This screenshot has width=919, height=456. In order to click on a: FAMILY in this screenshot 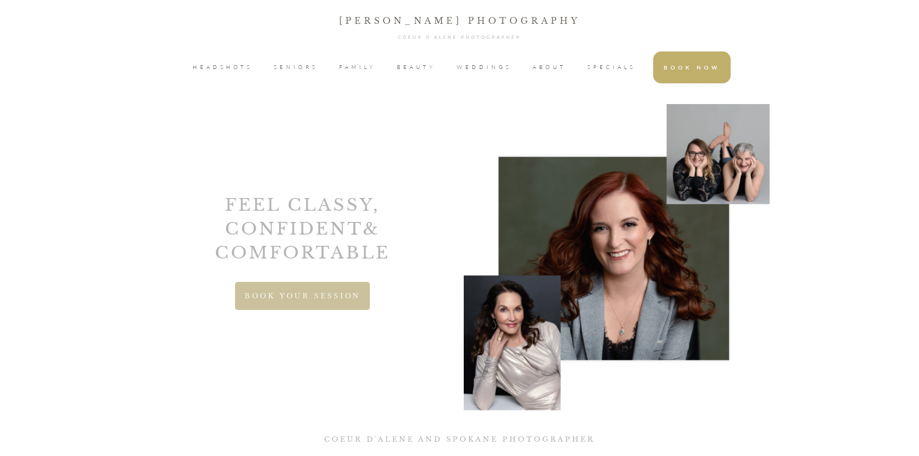, I will do `click(357, 67)`.